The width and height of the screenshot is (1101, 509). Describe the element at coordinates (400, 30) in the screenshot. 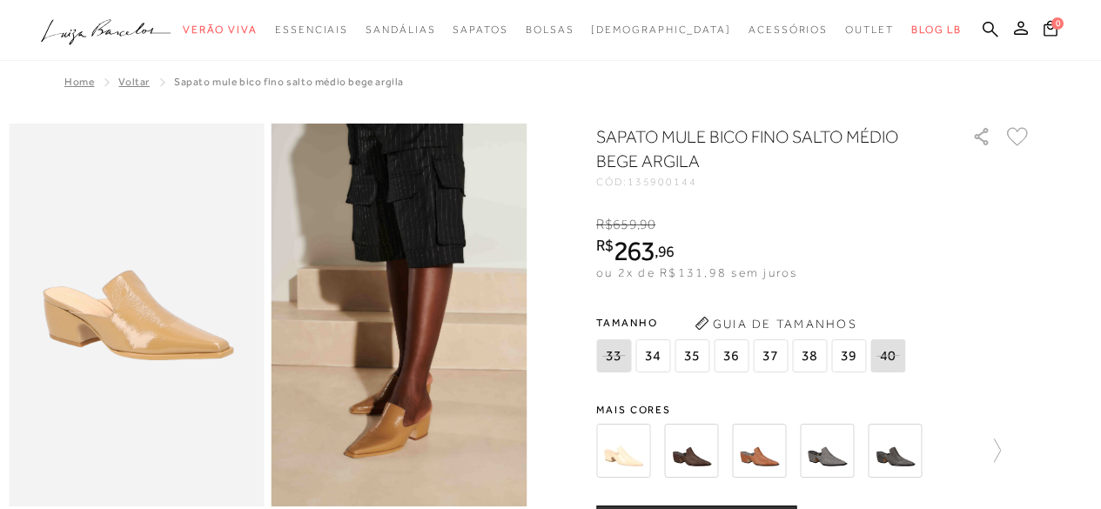

I see `span: Sandálias` at that location.